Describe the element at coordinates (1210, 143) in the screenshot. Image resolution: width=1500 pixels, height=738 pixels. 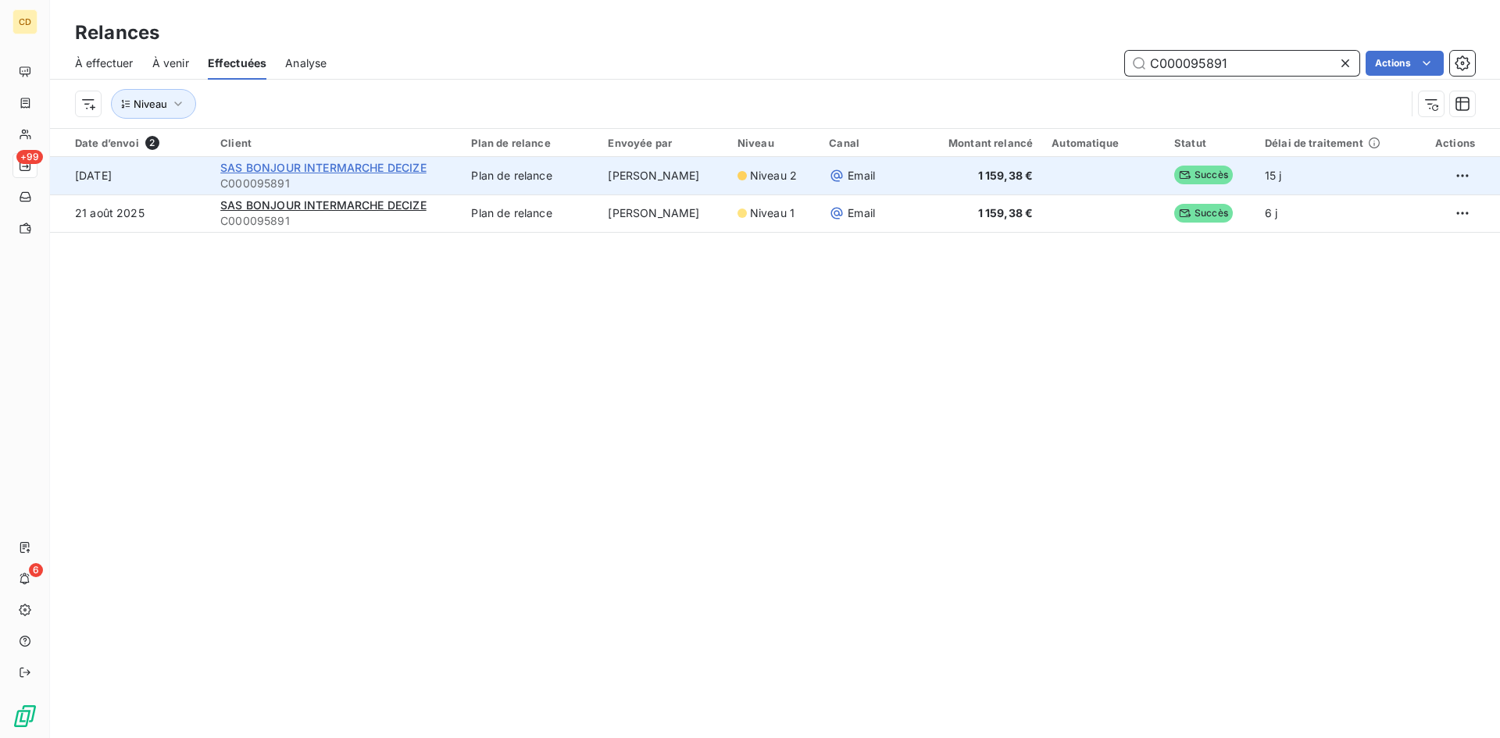
I see `div: Statut` at that location.